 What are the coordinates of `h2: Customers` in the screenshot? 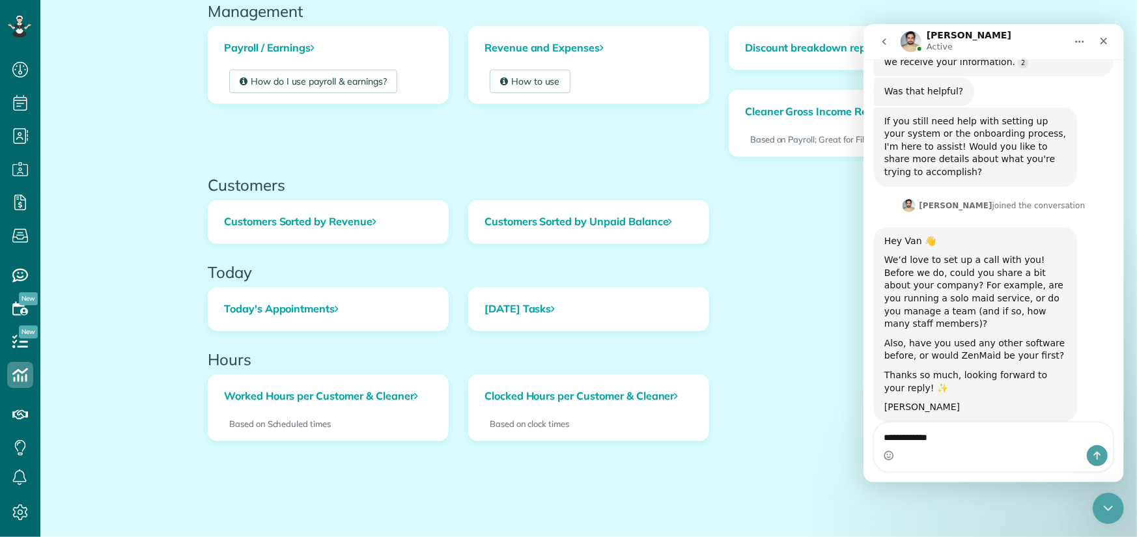 It's located at (588, 185).